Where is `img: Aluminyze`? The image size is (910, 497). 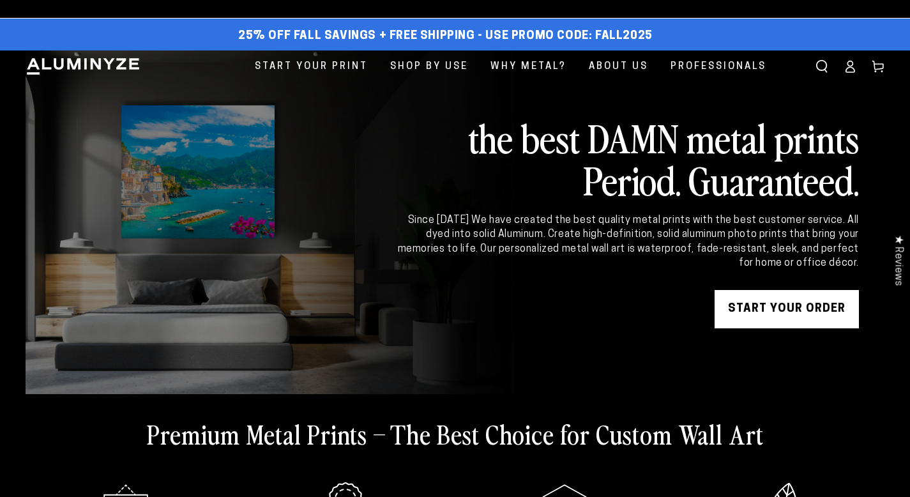 img: Aluminyze is located at coordinates (83, 66).